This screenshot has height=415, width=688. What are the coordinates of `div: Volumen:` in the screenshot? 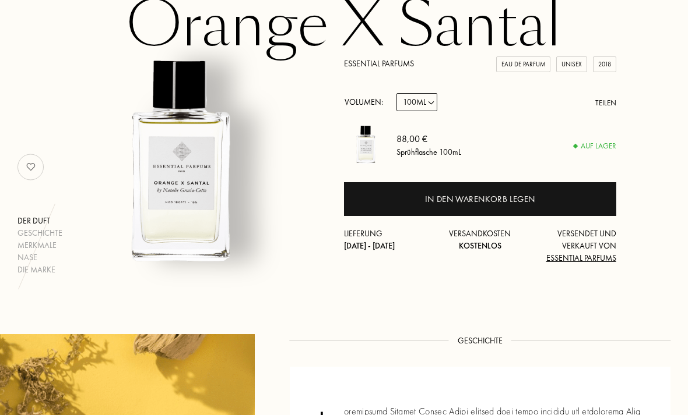 It's located at (366, 102).